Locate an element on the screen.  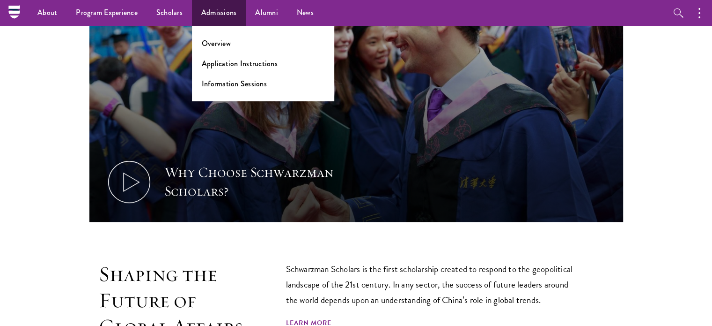
p: Schwarzman Scholars is the first scholarship created to respond to the geopolitical landscape of ... is located at coordinates (434, 284).